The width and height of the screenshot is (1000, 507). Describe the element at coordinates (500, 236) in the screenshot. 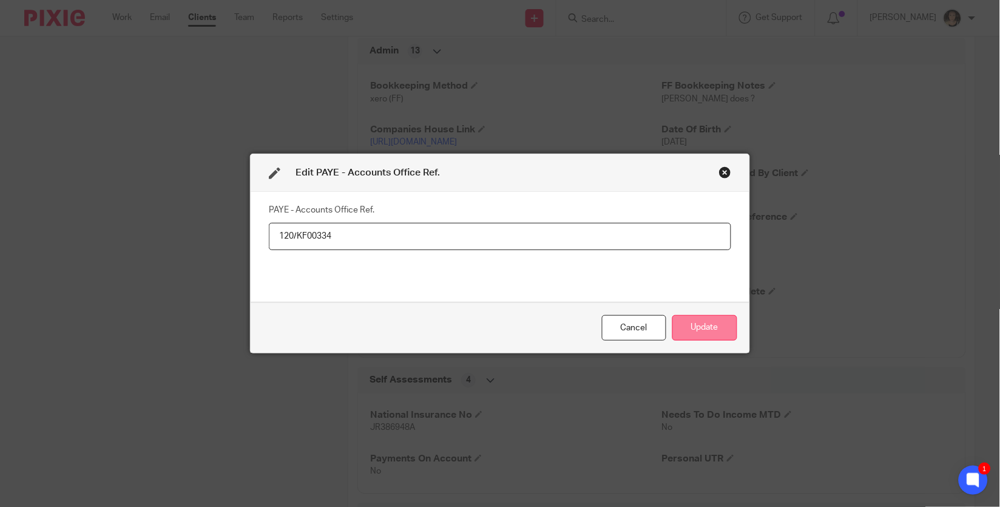

I see `input: PAYE - Accounts Office Ref.` at that location.